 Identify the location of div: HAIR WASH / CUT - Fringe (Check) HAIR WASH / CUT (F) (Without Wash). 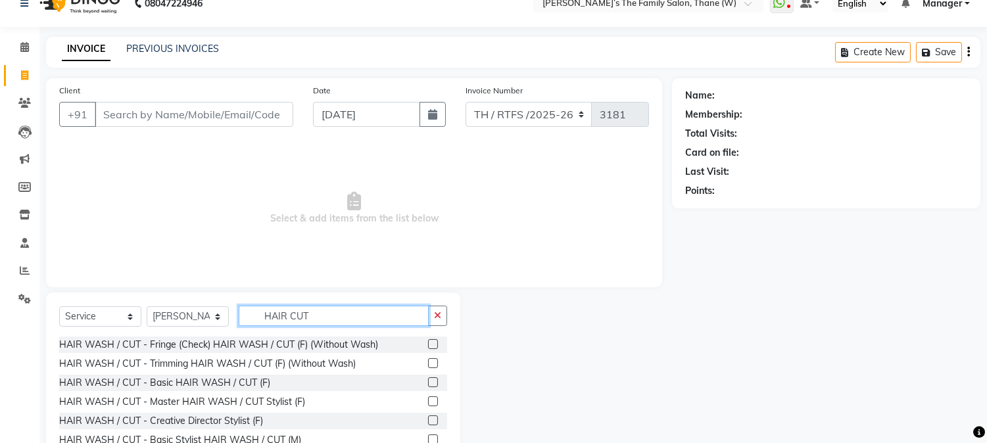
(218, 344).